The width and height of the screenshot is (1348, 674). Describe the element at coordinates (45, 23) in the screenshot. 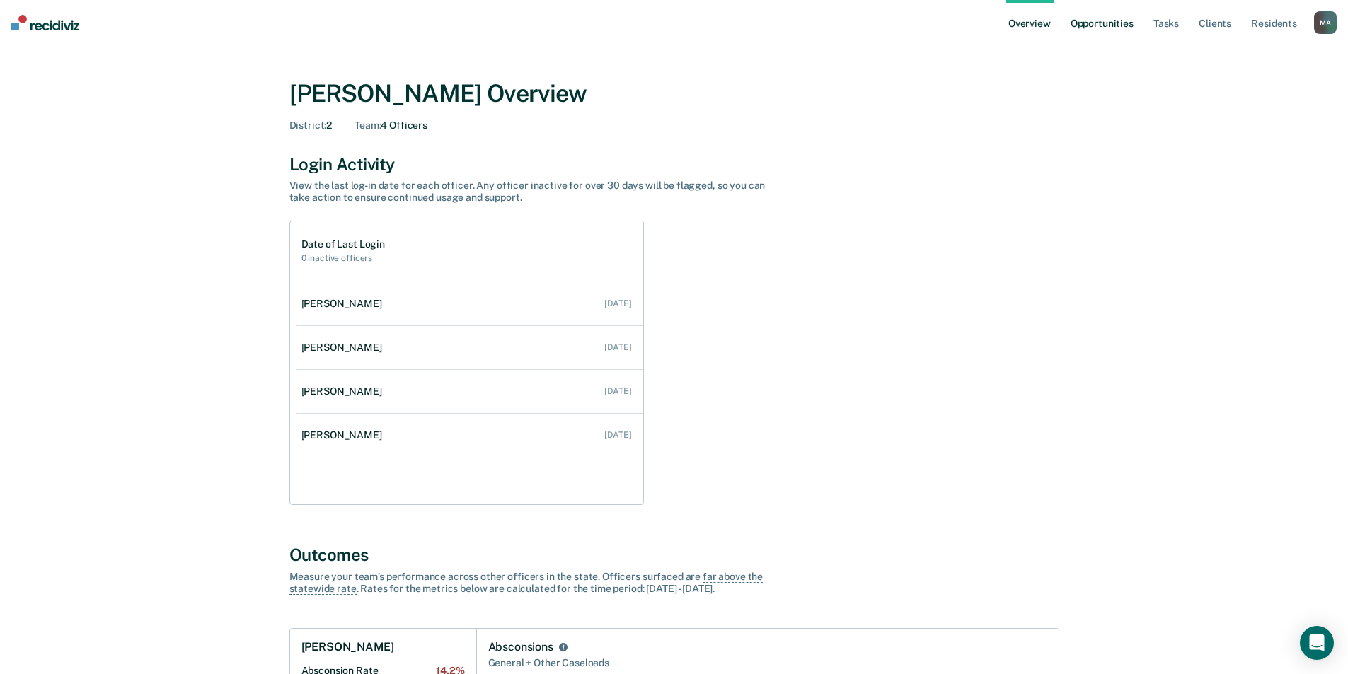

I see `img: Recidiviz` at that location.